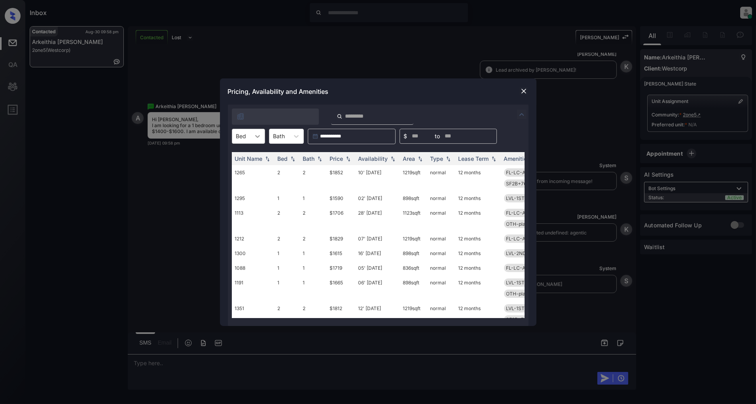  Describe the element at coordinates (409, 158) in the screenshot. I see `div: Area` at that location.